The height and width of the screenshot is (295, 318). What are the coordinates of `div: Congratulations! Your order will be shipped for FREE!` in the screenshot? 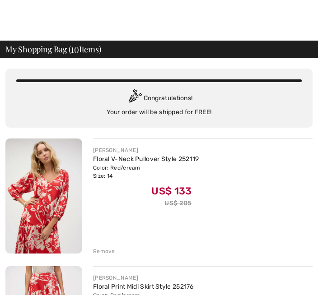 It's located at (159, 103).